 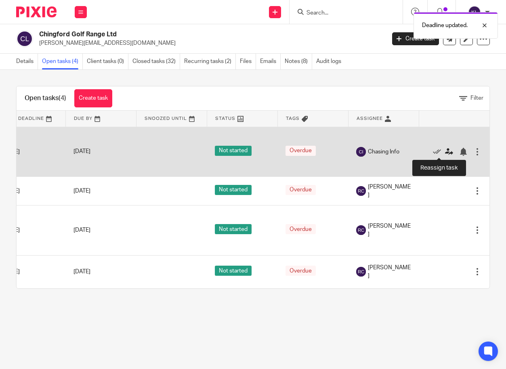 I want to click on a: Files, so click(x=248, y=61).